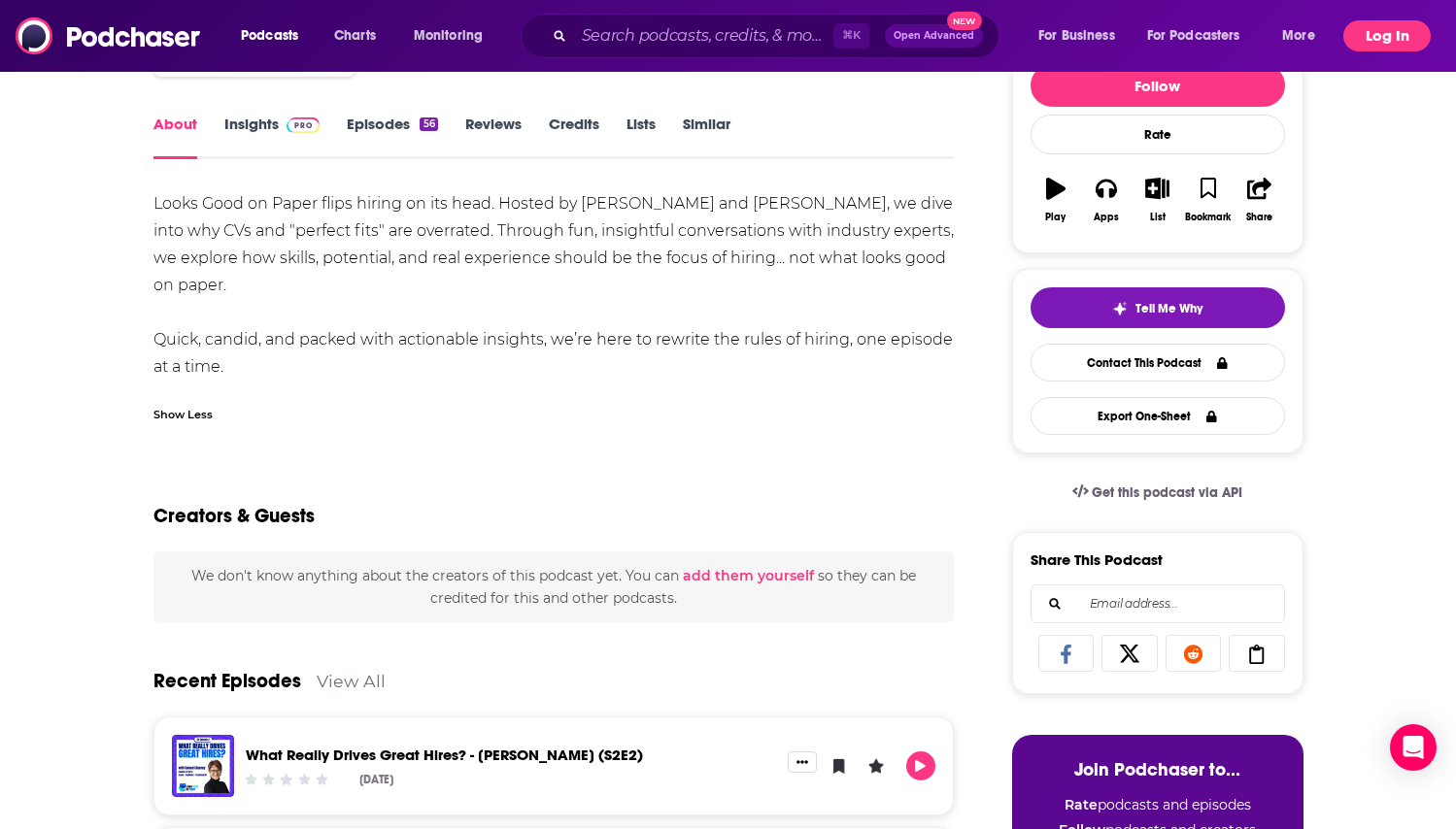  What do you see at coordinates (1158, 415) in the screenshot?
I see `button: Export One-Sheet` at bounding box center [1158, 415].